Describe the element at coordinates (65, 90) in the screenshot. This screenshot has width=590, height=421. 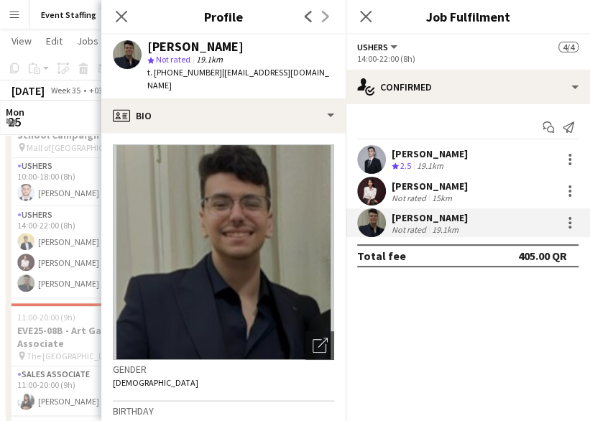
I see `span: Week 35` at that location.